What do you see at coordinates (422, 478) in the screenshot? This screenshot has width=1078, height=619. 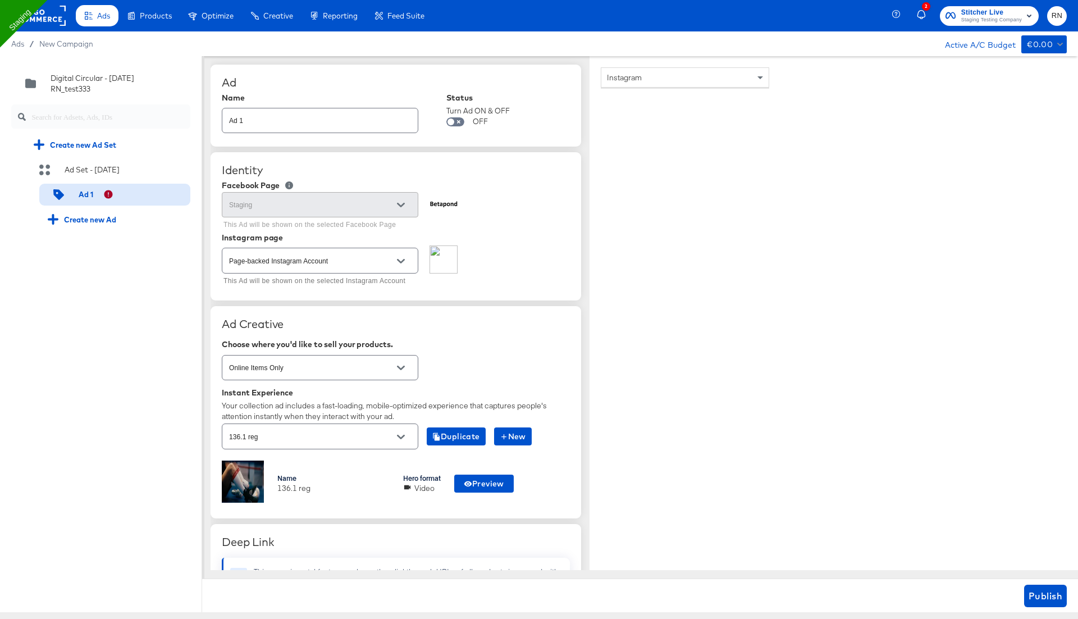 I see `div: Hero format` at bounding box center [422, 478].